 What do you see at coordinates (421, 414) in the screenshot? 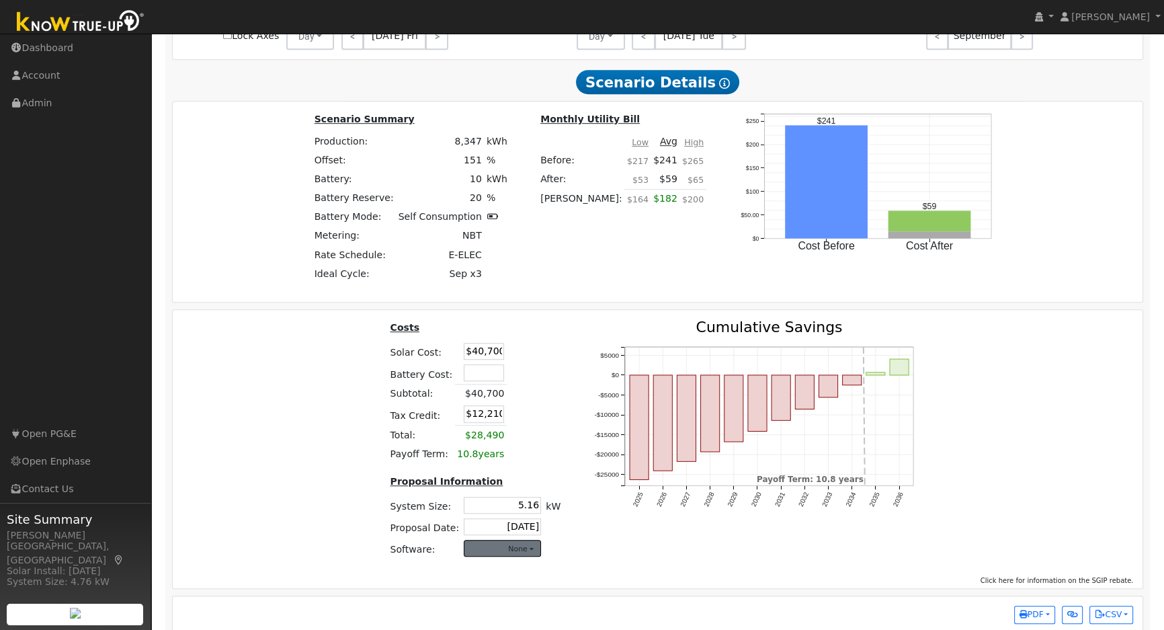
I see `td: Tax Credit:` at bounding box center [421, 414].